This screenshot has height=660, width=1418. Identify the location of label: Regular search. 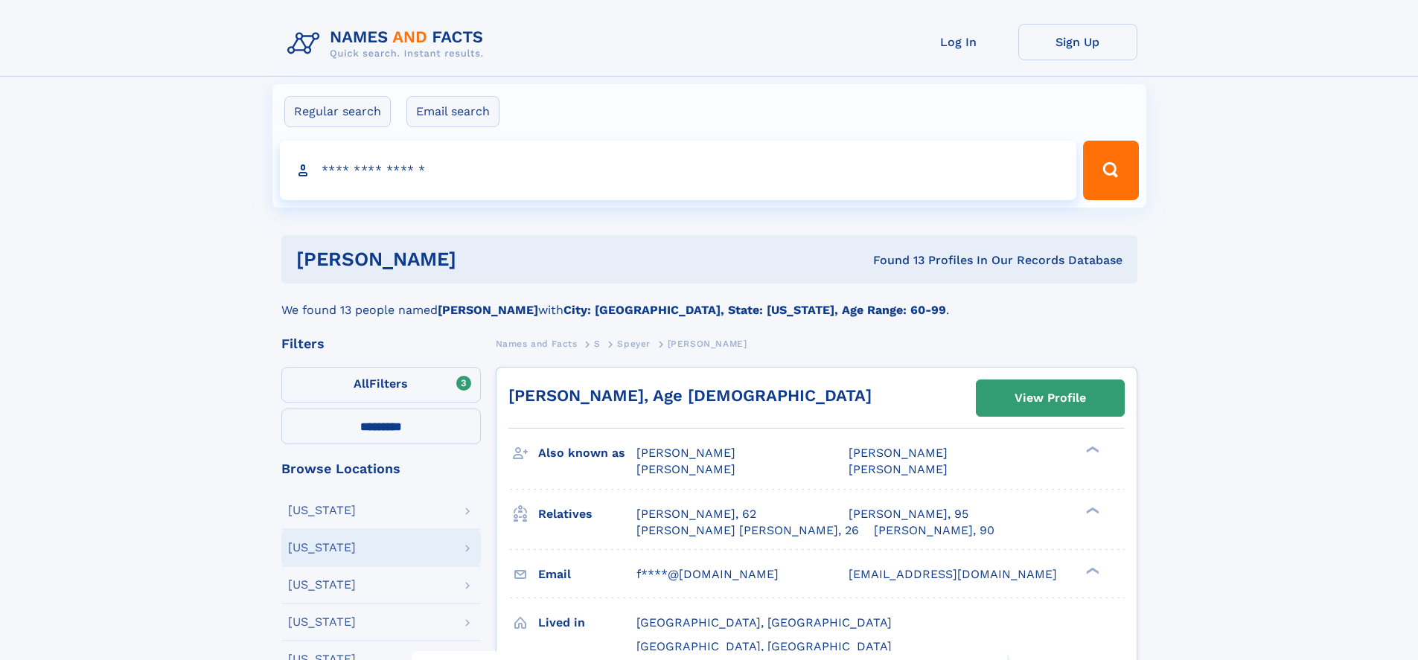
(337, 112).